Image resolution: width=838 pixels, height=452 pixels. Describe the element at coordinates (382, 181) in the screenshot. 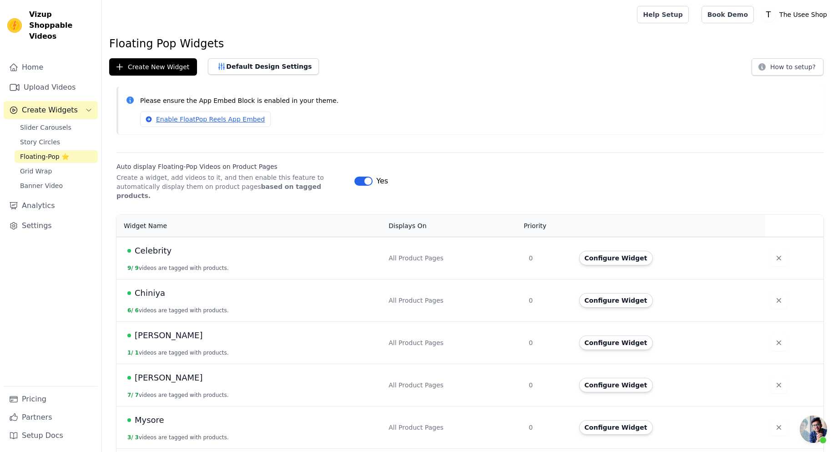

I see `span: Yes` at that location.